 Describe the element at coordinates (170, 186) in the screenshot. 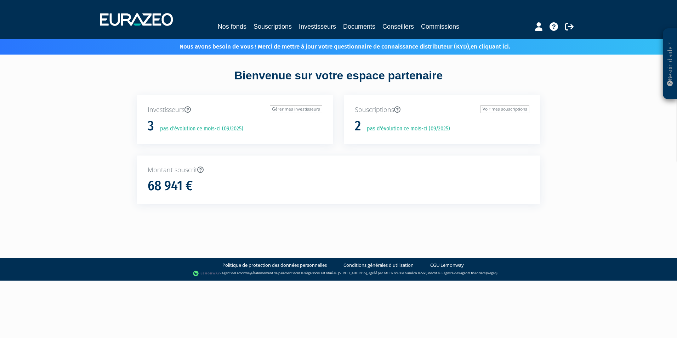

I see `h1: 68 941 €` at that location.